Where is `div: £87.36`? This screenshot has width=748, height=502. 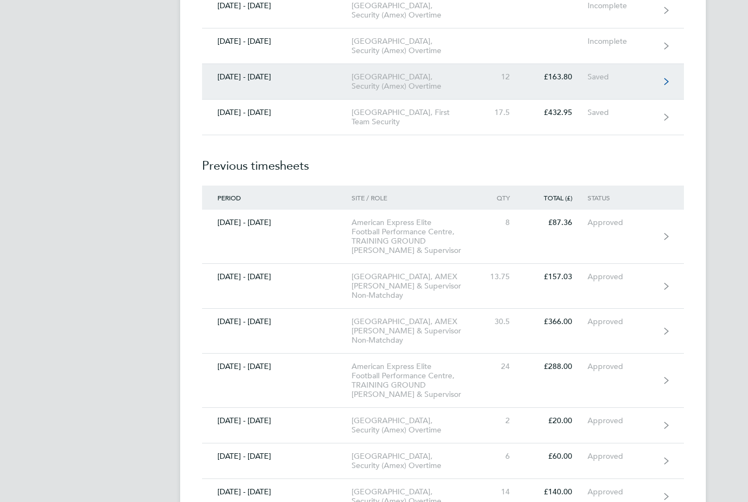 div: £87.36 is located at coordinates (557, 223).